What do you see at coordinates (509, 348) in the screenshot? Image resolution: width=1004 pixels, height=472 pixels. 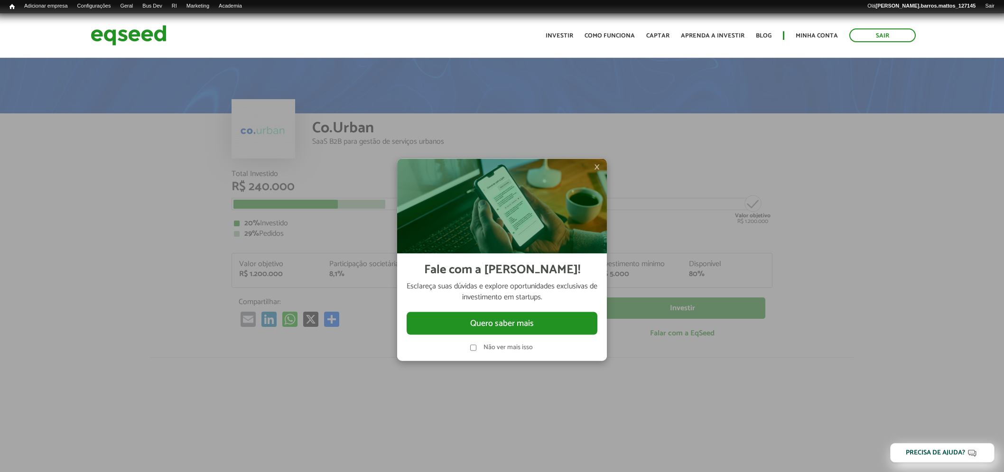 I see `label: Não ver mais isso` at bounding box center [509, 348].